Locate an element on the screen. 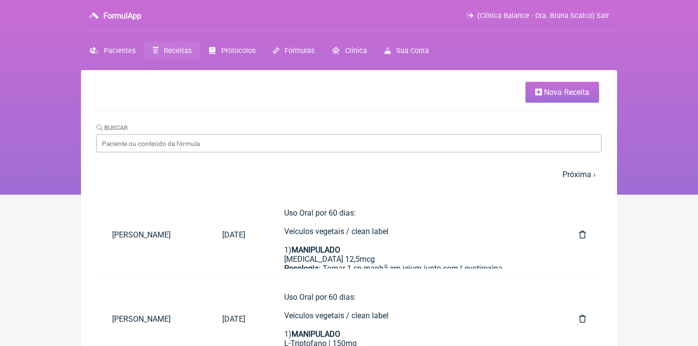 The width and height of the screenshot is (698, 346). input: Paciente ou conteúdo da fórmula is located at coordinates (349, 143).